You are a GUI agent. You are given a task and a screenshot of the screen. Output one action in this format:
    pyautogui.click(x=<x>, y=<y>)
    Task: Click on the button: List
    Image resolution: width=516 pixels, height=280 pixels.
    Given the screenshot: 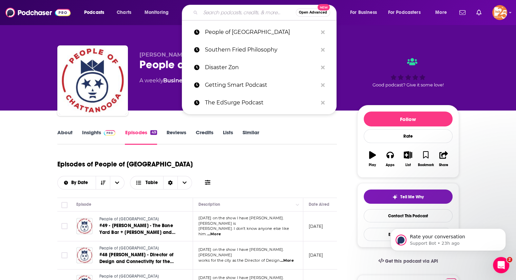 What is the action you would take?
    pyautogui.click(x=408, y=159)
    